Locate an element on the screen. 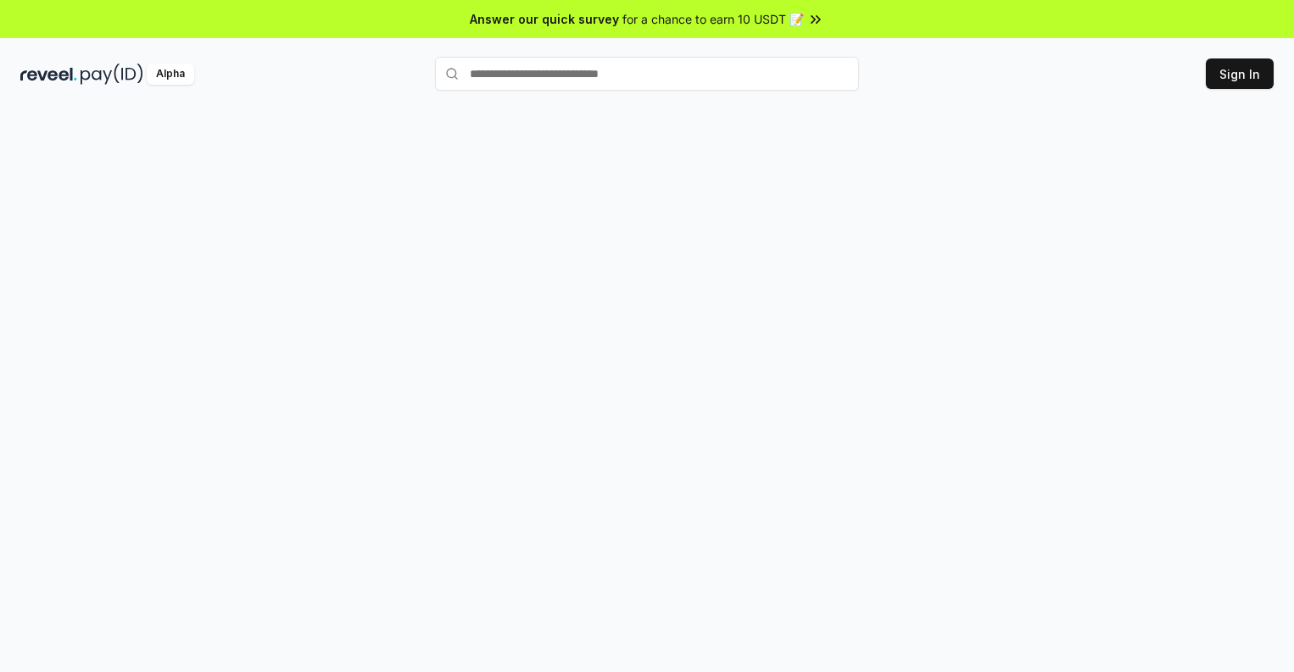  div: Alpha is located at coordinates (170, 74).